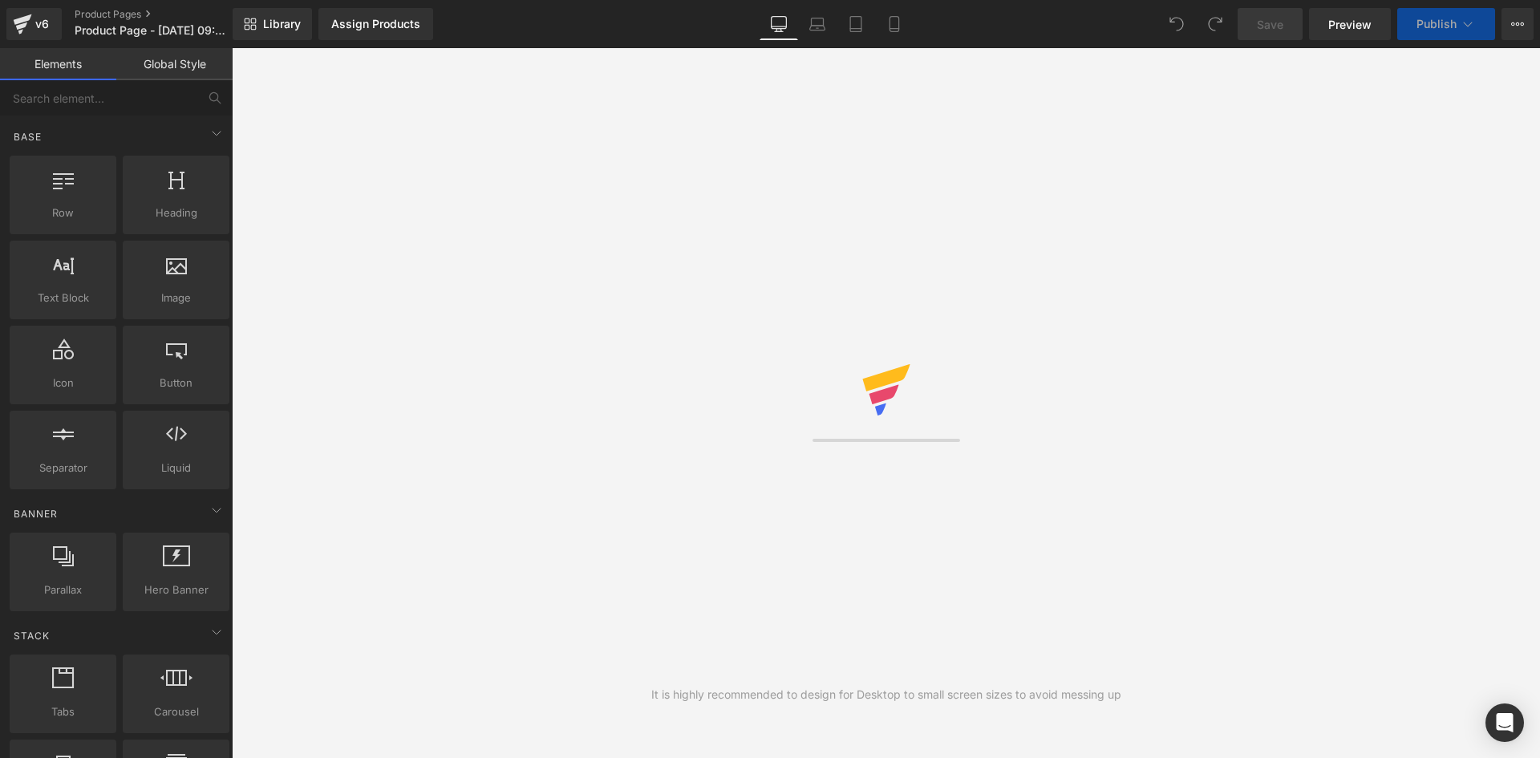 The width and height of the screenshot is (1540, 758). Describe the element at coordinates (63, 298) in the screenshot. I see `span: Text Block` at that location.